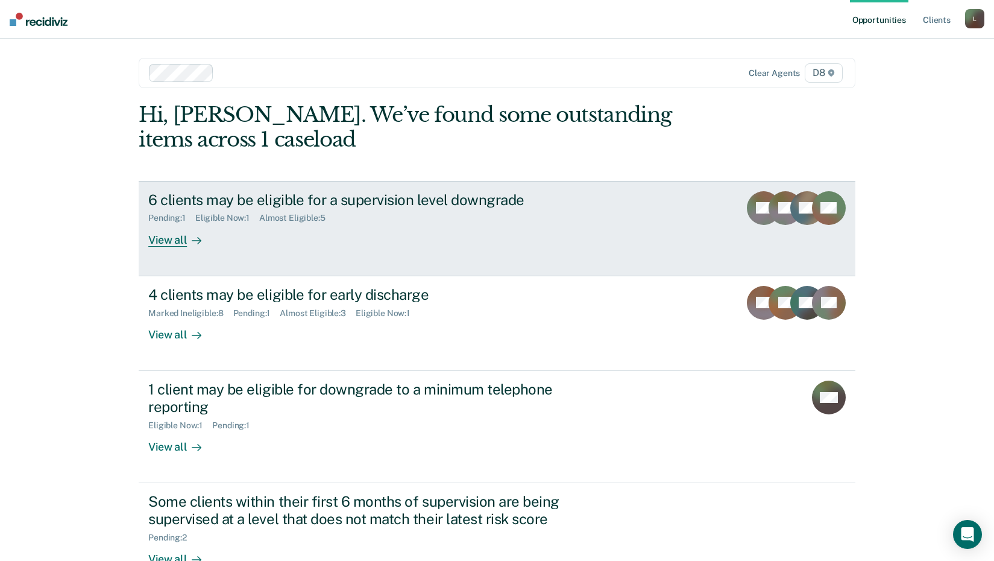  Describe the element at coordinates (823, 73) in the screenshot. I see `span: D8` at that location.